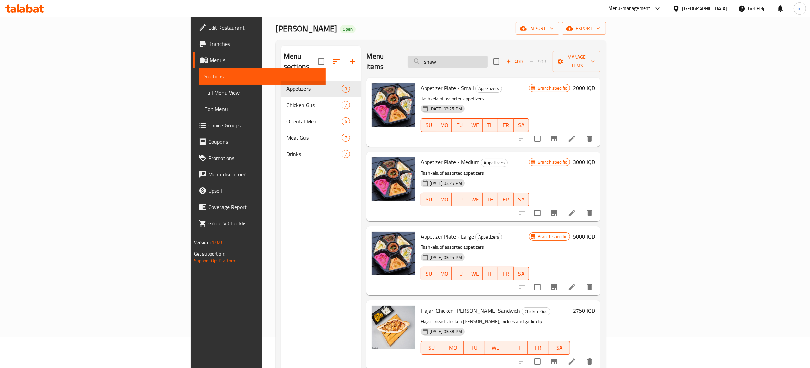 The height and width of the screenshot is (368, 810). I want to click on div: Appetizers, so click(488, 89).